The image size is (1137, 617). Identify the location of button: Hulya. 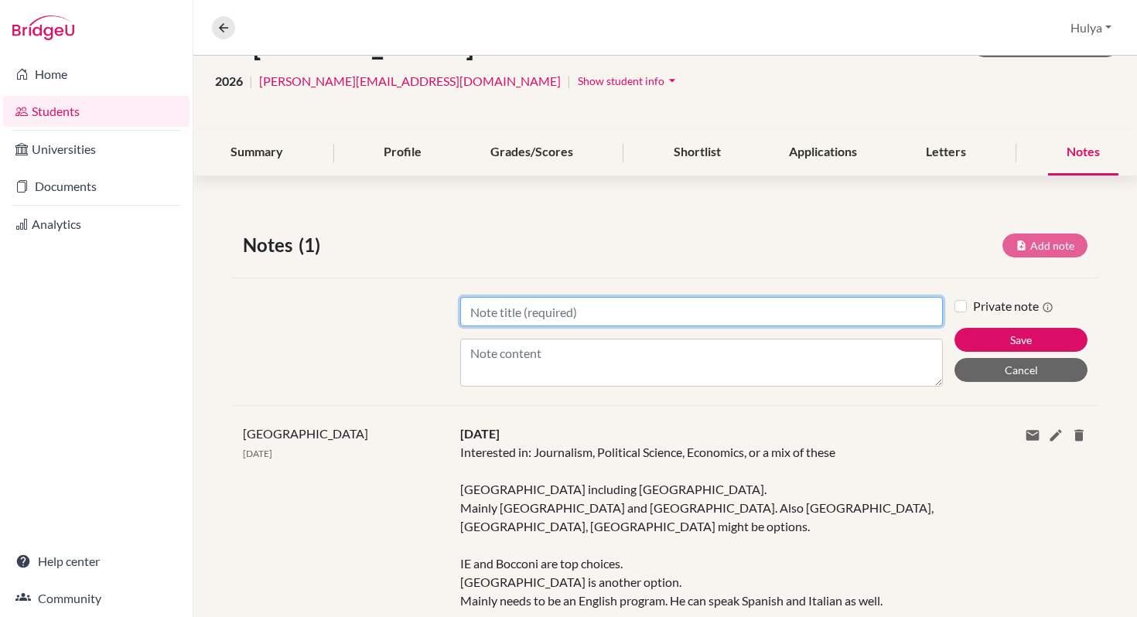
(1091, 28).